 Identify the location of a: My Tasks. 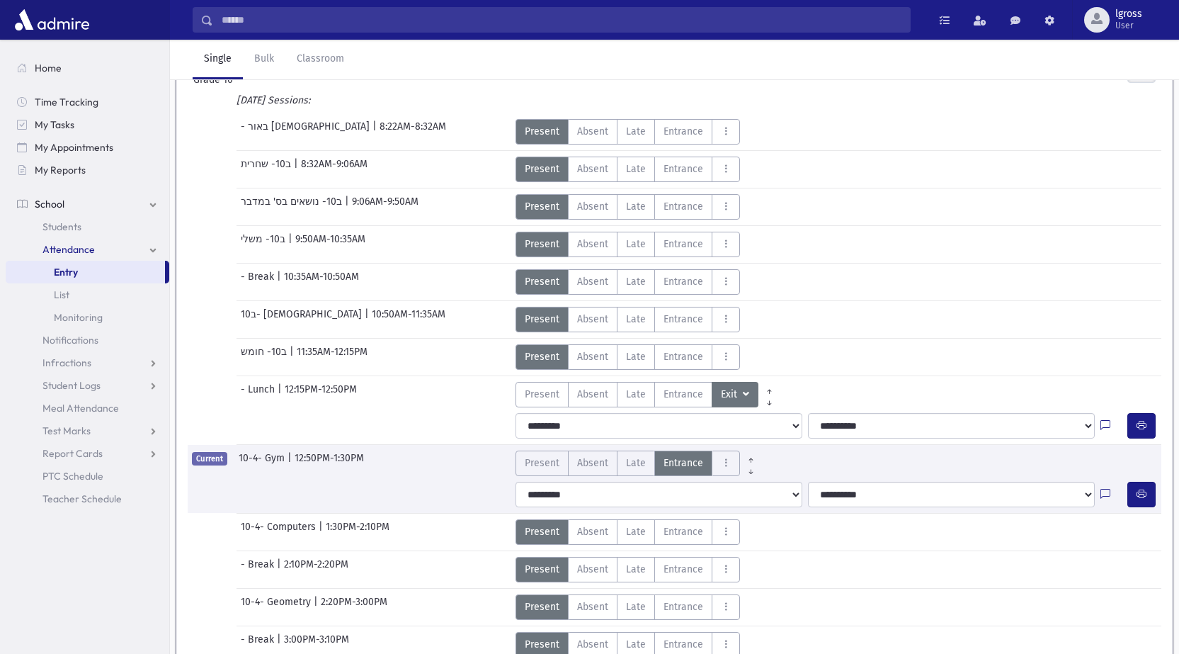
(87, 125).